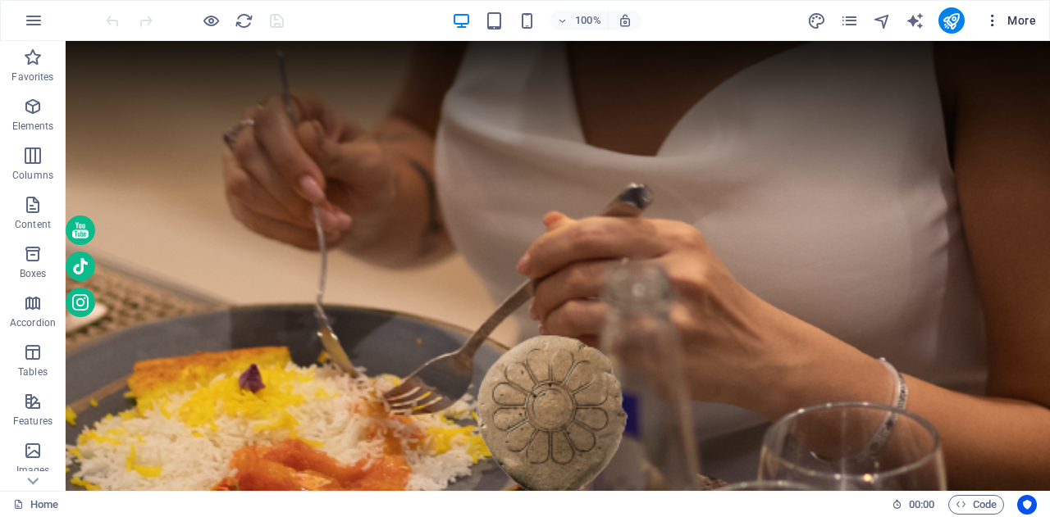 The image size is (1050, 517). What do you see at coordinates (244, 21) in the screenshot?
I see `i: Reload page` at bounding box center [244, 21].